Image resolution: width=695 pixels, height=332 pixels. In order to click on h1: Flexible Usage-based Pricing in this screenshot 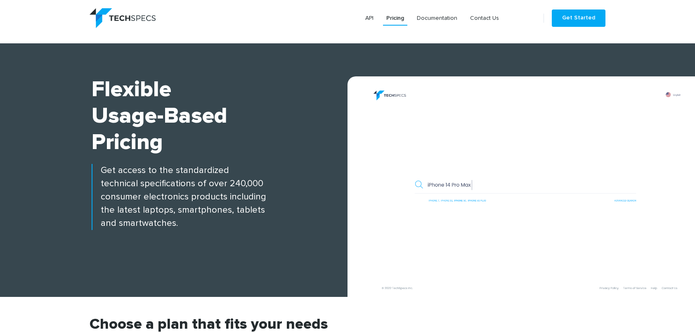, I will do `click(220, 116)`.